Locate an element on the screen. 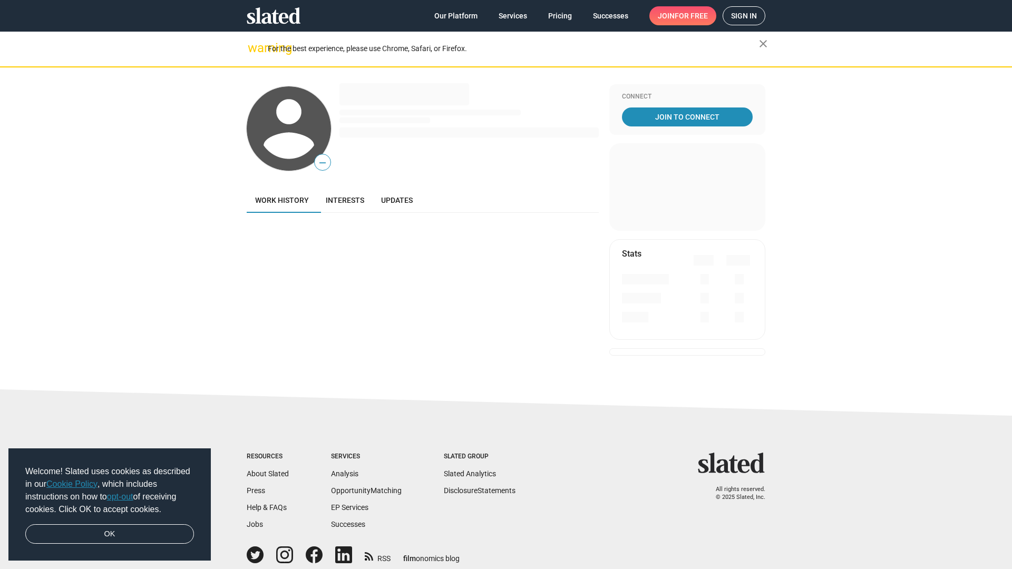 The height and width of the screenshot is (569, 1012). a: RSS is located at coordinates (377, 555).